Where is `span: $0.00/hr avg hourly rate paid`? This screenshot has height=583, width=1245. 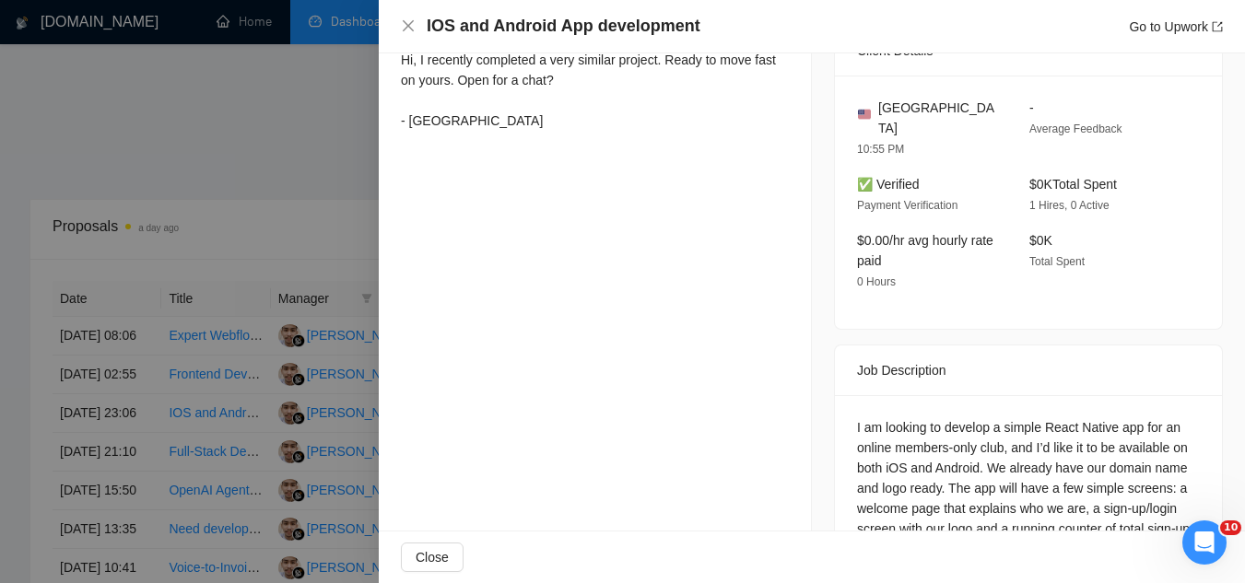
span: $0.00/hr avg hourly rate paid is located at coordinates (925, 251).